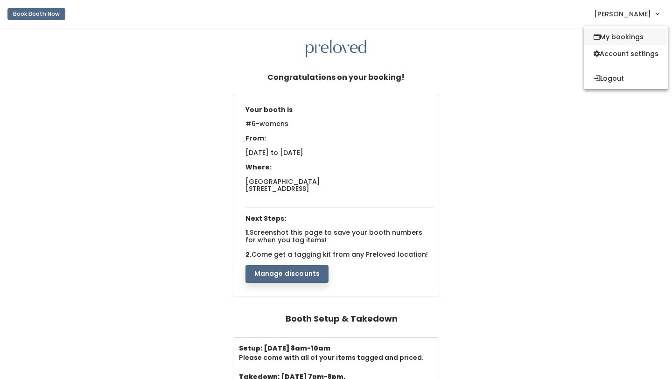  What do you see at coordinates (266, 218) in the screenshot?
I see `span: Next Steps:` at bounding box center [266, 218].